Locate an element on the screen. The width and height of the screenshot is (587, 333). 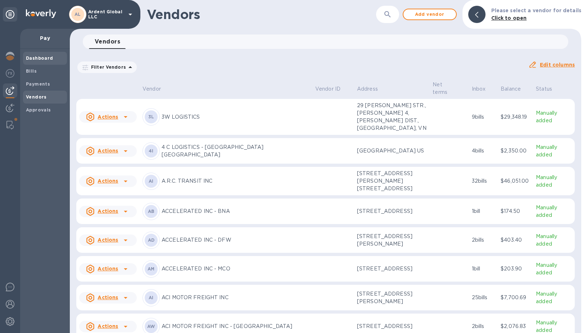
span: Inbox is located at coordinates (483, 89).